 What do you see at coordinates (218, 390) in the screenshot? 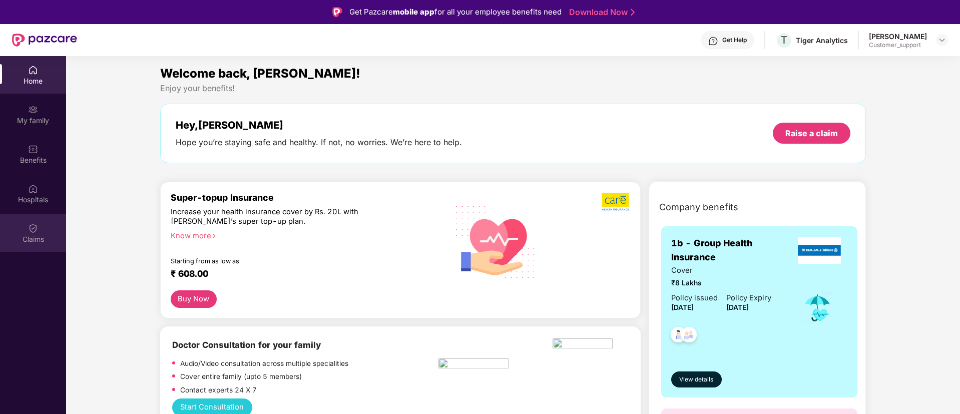
I see `p: Contact experts 24 X 7` at bounding box center [218, 390].